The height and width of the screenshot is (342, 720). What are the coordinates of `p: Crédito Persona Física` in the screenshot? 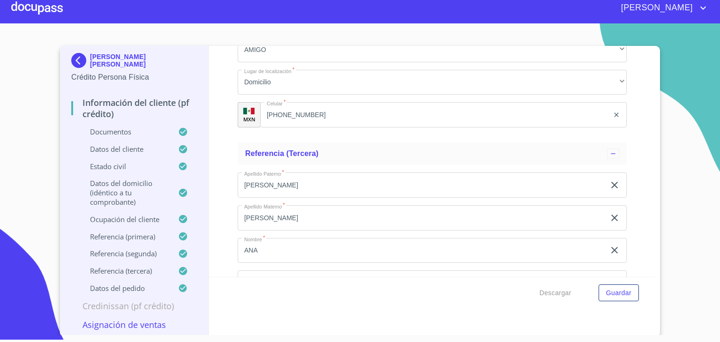 It's located at (134, 77).